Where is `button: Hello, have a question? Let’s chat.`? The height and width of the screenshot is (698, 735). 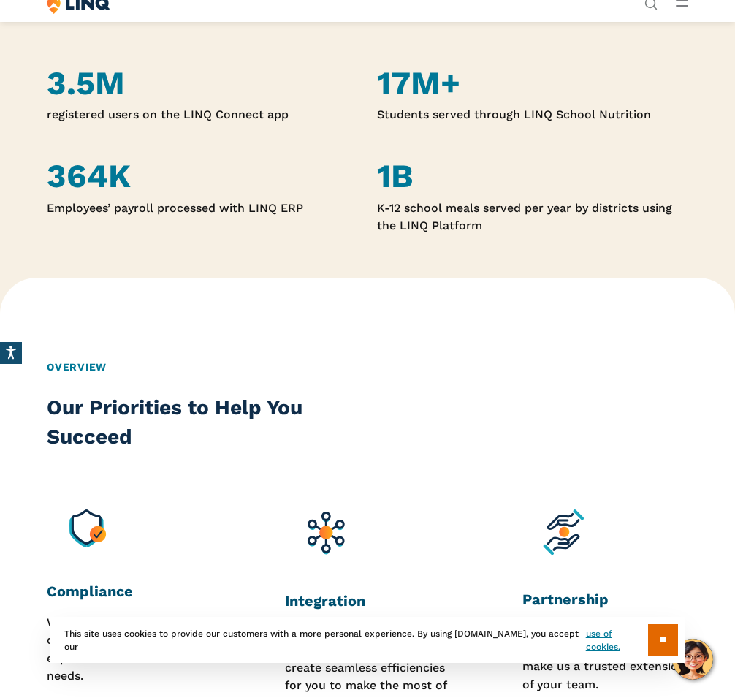 button: Hello, have a question? Let’s chat. is located at coordinates (693, 659).